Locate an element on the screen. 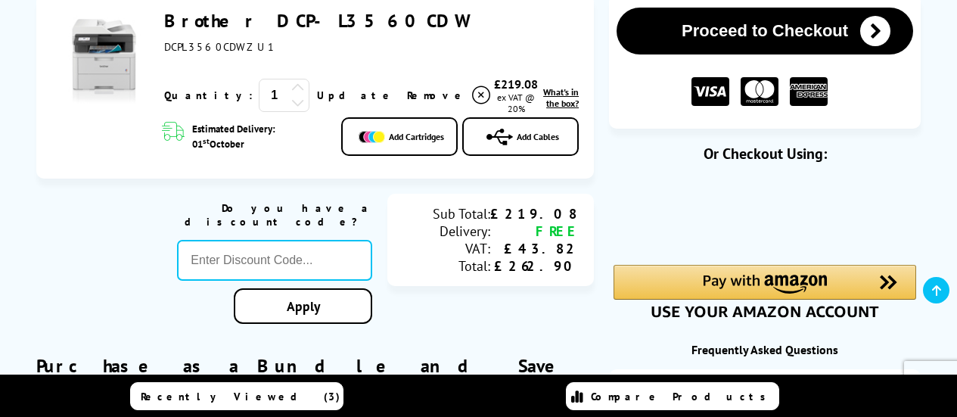 Image resolution: width=957 pixels, height=417 pixels. span: Remove is located at coordinates (436, 95).